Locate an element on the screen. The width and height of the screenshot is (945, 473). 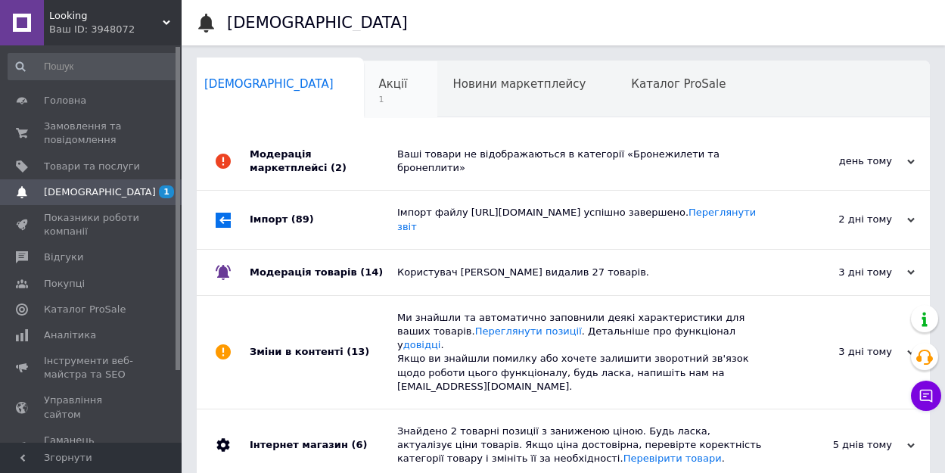
span: Аналітика is located at coordinates (70, 335).